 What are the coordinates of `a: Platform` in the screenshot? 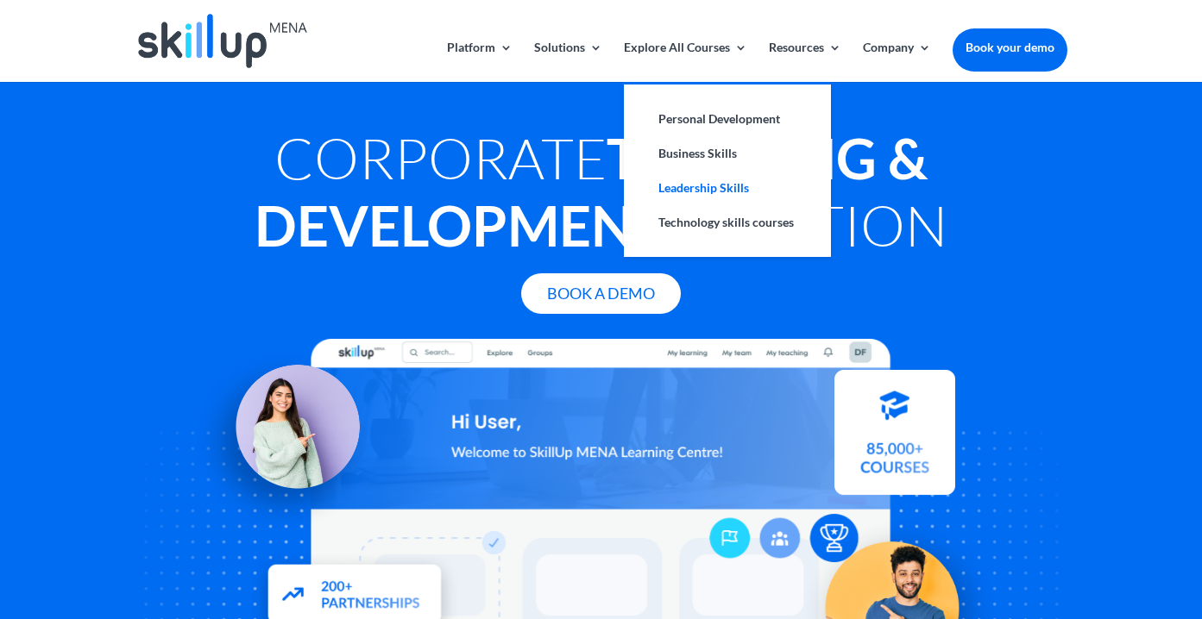 It's located at (480, 61).